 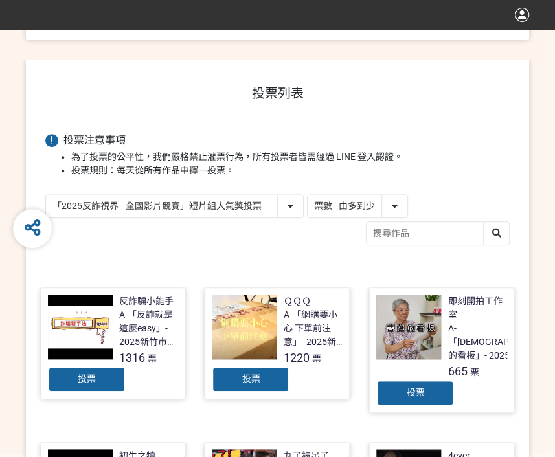 I want to click on h1: 投票列表, so click(x=277, y=93).